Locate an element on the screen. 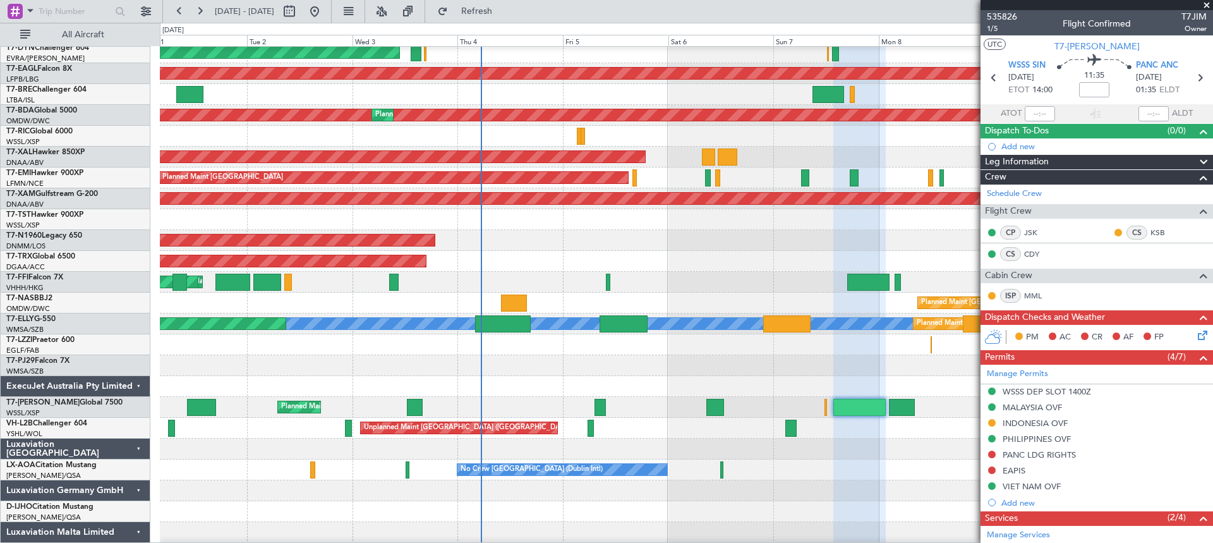 Image resolution: width=1213 pixels, height=543 pixels. a: DNAA/ABV is located at coordinates (25, 162).